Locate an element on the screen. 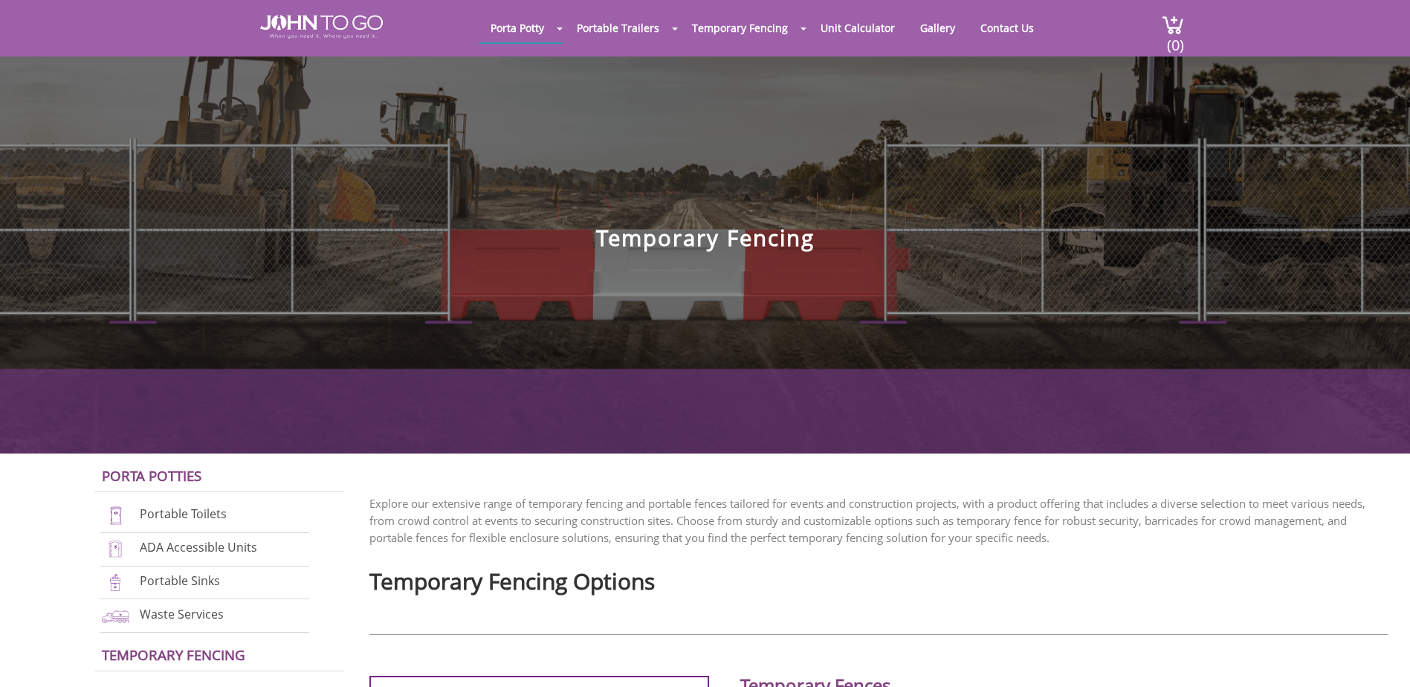  a: Portable Toilets is located at coordinates (183, 514).